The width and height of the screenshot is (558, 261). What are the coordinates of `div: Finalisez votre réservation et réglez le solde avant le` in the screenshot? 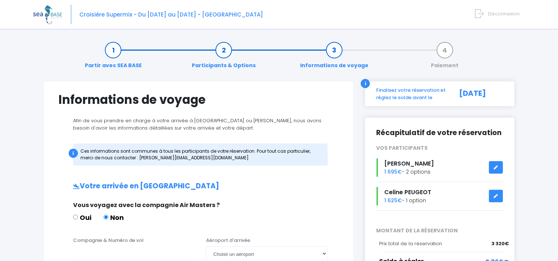 It's located at (410, 94).